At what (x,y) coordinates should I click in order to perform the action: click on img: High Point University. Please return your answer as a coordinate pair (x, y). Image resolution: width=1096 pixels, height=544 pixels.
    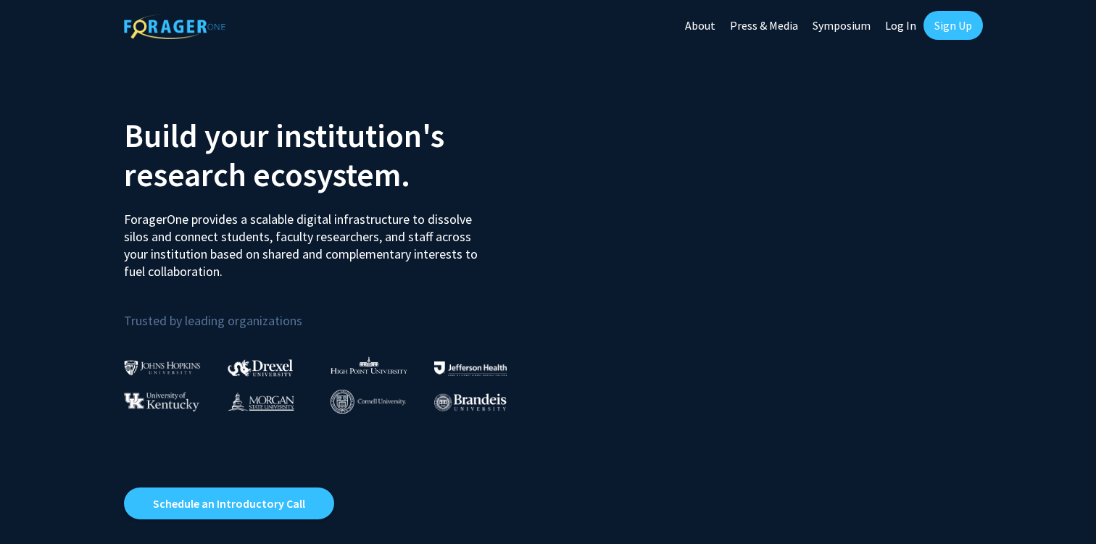
    Looking at the image, I should click on (369, 365).